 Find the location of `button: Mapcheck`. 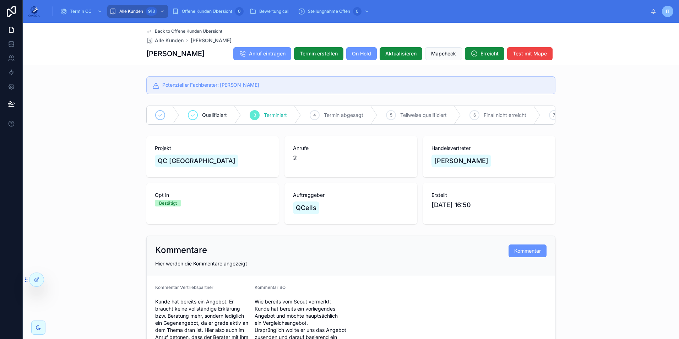

button: Mapcheck is located at coordinates (444, 54).